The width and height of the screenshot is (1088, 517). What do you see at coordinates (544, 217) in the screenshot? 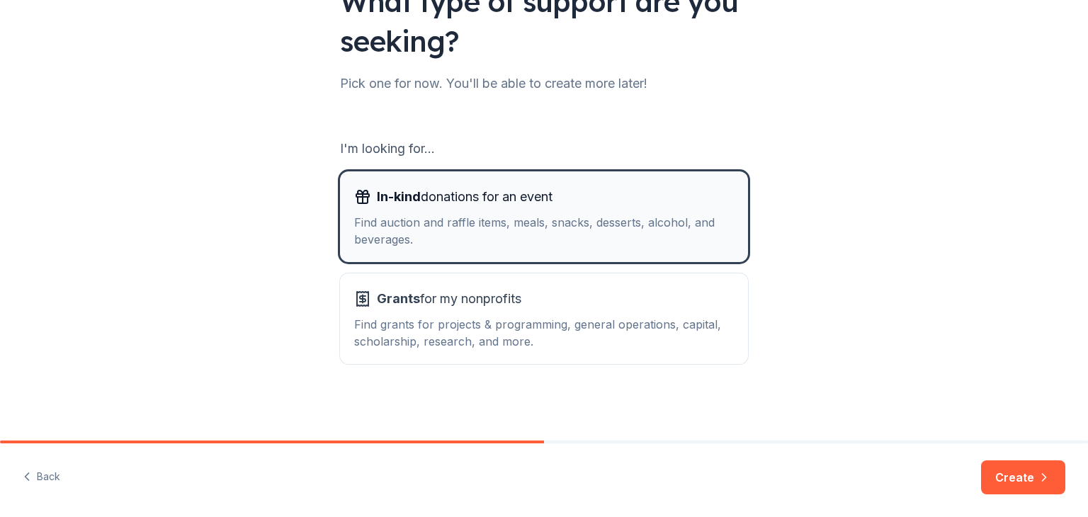
I see `button: In-kinddonations for an eventFind auction and raffle items, meals, snacks, desserts, alcohol, and...` at bounding box center [544, 217].